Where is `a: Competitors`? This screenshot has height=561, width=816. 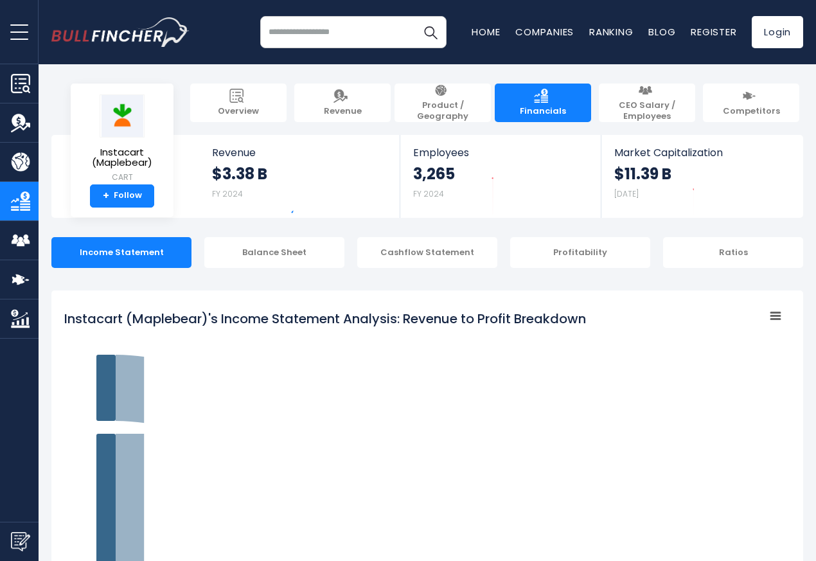
a: Competitors is located at coordinates (751, 103).